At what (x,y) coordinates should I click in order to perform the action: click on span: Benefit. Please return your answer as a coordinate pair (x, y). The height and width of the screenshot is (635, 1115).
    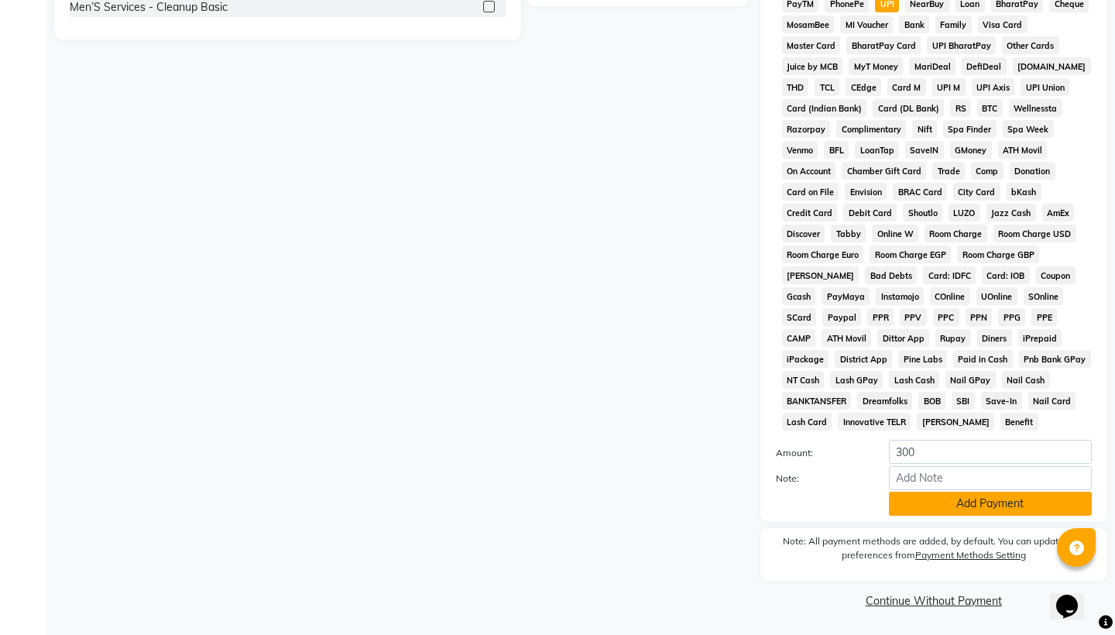
    Looking at the image, I should click on (1019, 421).